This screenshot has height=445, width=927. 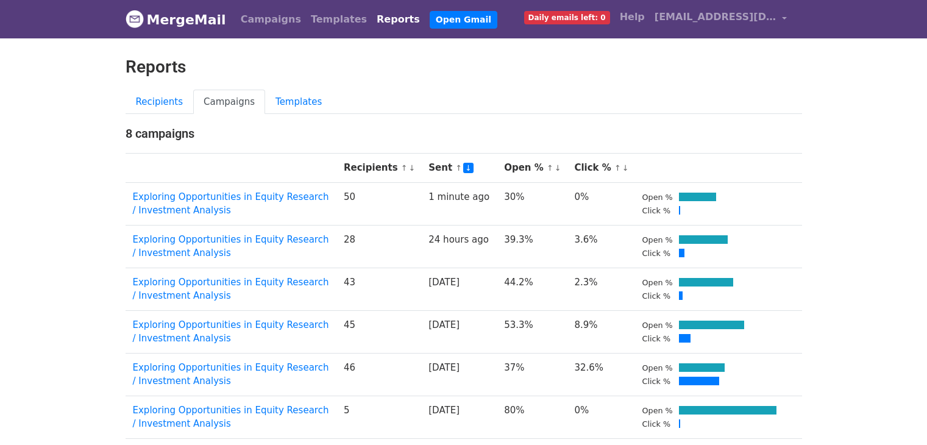 What do you see at coordinates (459, 168) in the screenshot?
I see `th: Sent` at bounding box center [459, 168].